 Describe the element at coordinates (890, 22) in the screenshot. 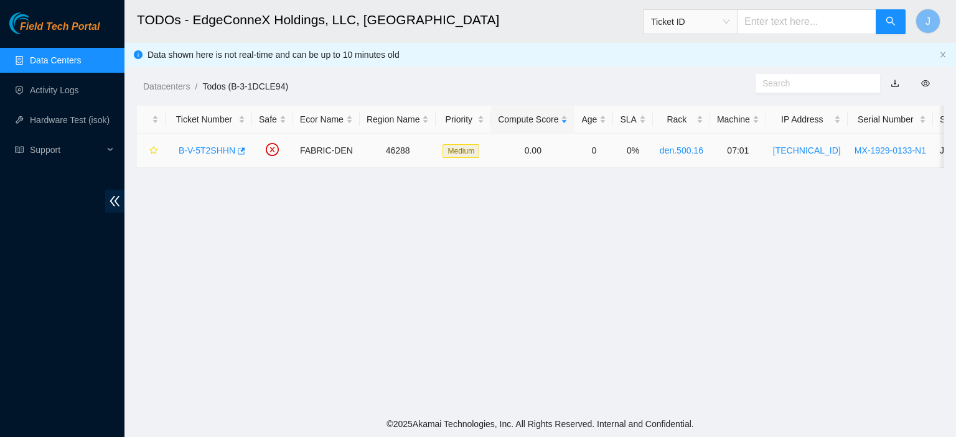

I see `button: search` at that location.